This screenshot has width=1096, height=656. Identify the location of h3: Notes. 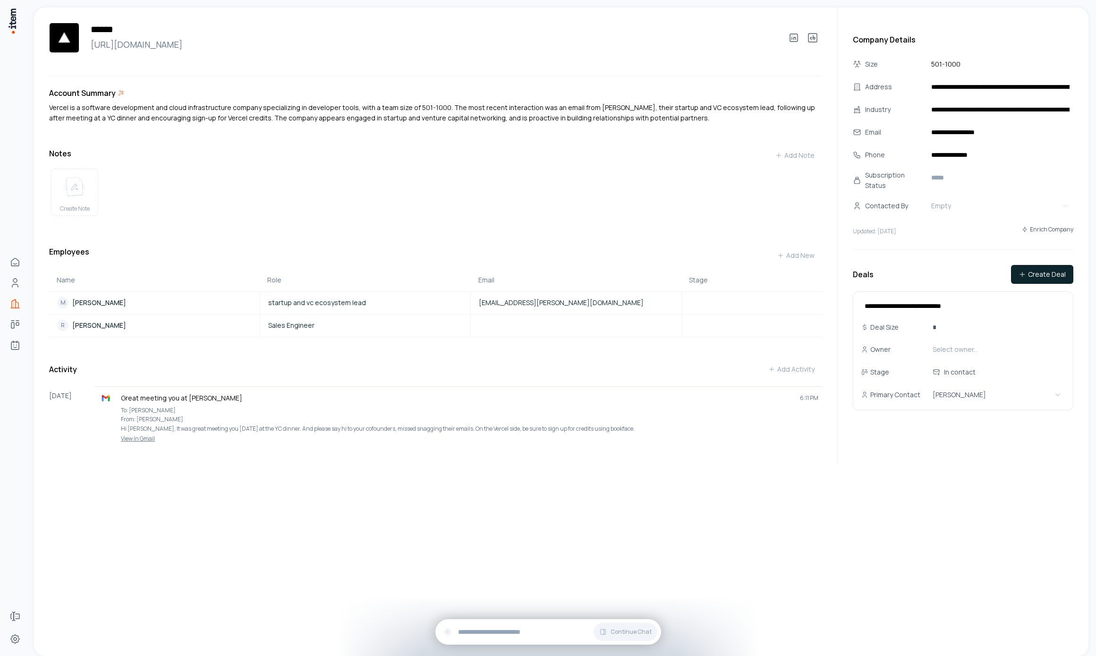
(60, 153).